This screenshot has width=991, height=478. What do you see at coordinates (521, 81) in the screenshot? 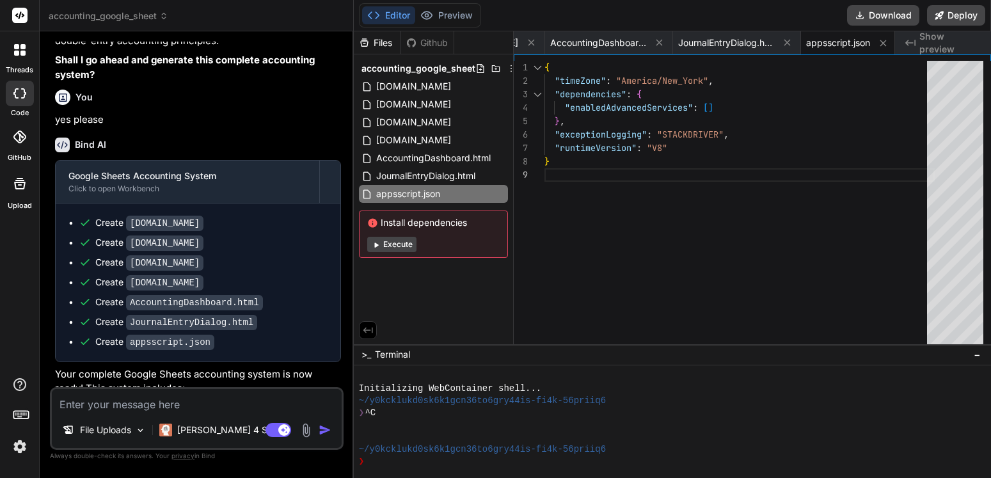
I see `div: 2` at bounding box center [521, 81].